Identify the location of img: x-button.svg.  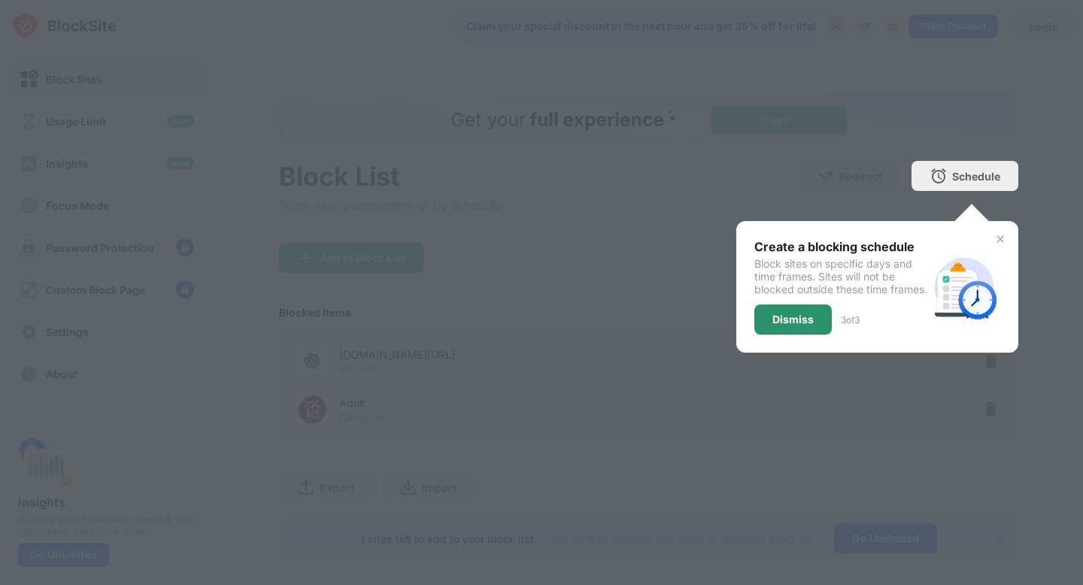
(1001, 239).